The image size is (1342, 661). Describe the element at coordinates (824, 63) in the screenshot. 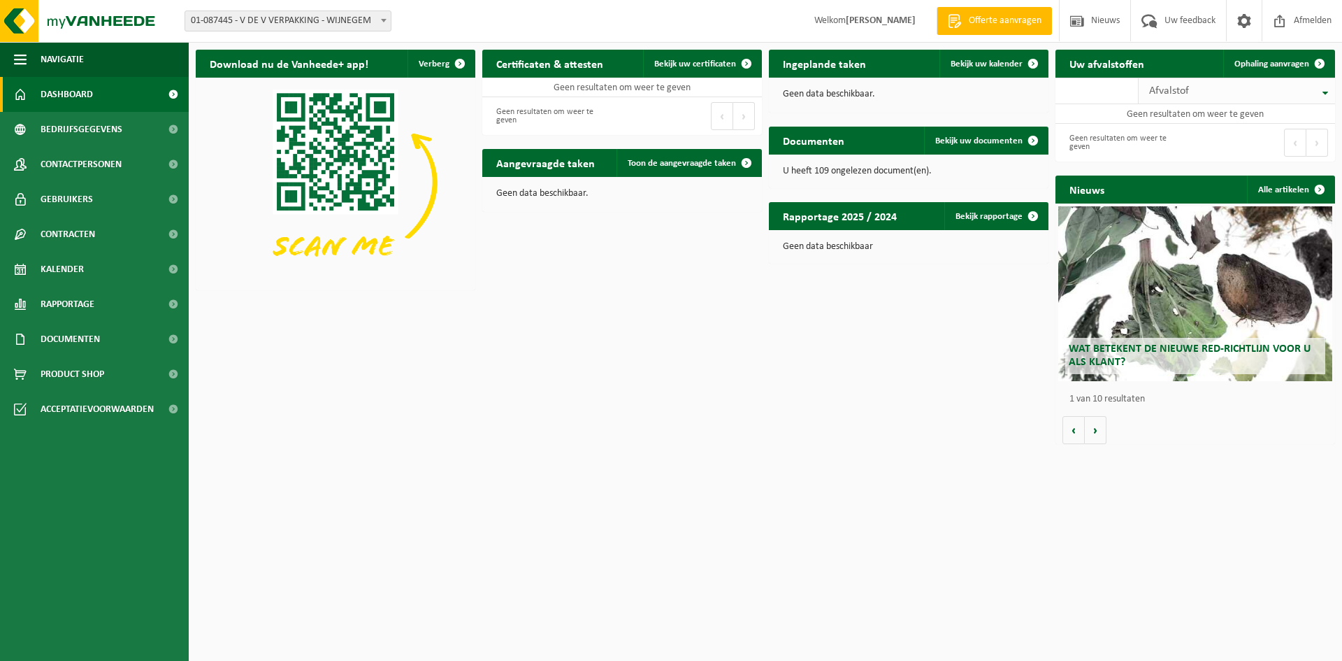

I see `h2: Ingeplande taken` at that location.